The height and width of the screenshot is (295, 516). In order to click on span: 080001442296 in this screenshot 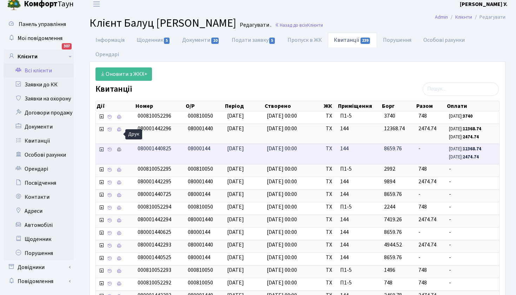, I will do `click(155, 129)`.